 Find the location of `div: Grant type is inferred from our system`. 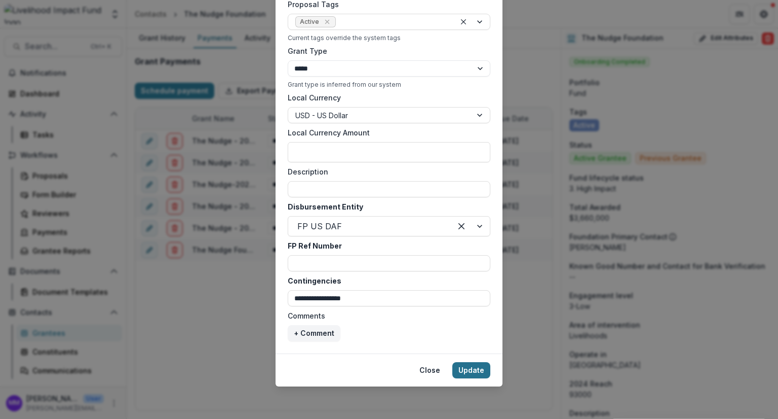

div: Grant type is inferred from our system is located at coordinates (389, 84).